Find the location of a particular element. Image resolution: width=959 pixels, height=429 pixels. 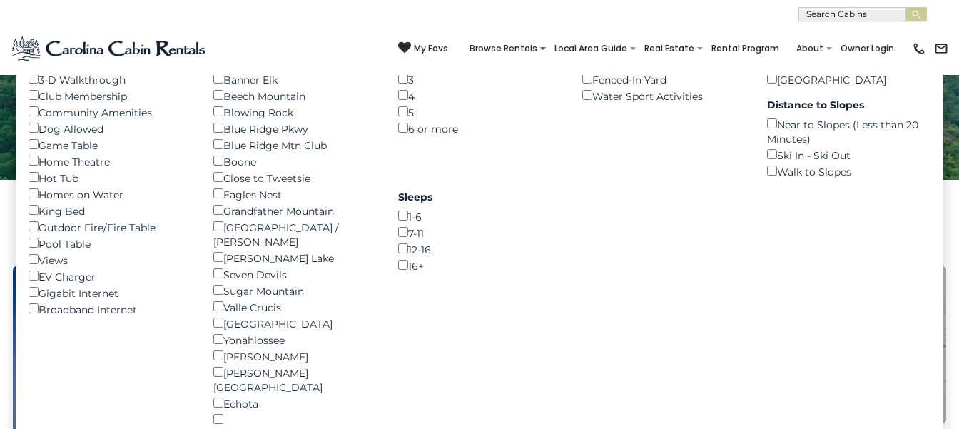

a: Rental Program is located at coordinates (745, 48).